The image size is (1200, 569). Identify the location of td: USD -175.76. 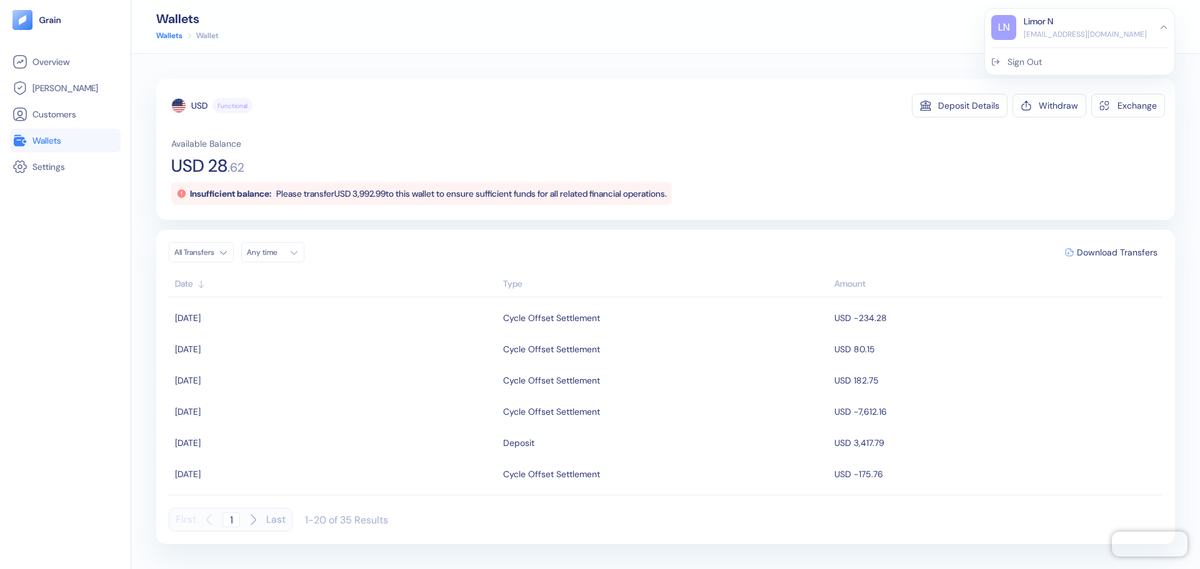
(997, 474).